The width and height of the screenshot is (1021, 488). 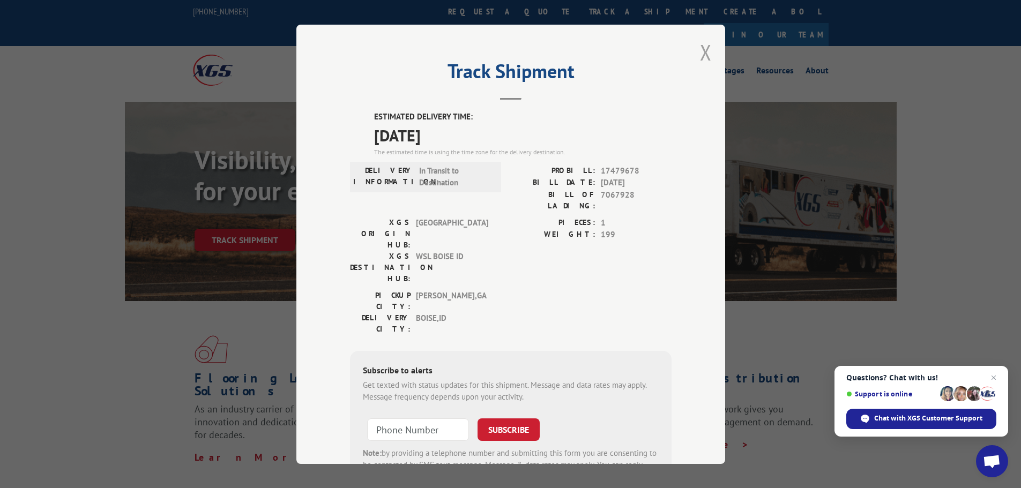 I want to click on div: Open chat, so click(x=992, y=461).